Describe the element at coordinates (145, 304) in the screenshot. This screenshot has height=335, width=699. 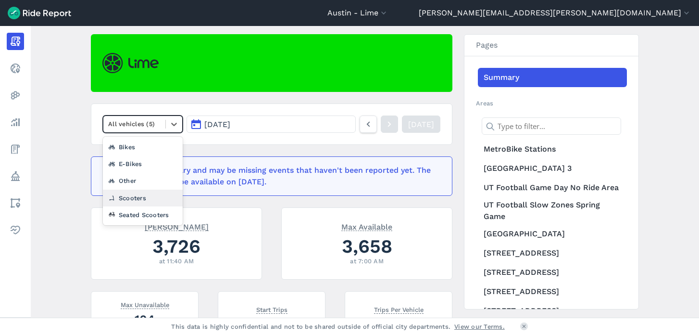
I see `span: Max Unavailable` at that location.